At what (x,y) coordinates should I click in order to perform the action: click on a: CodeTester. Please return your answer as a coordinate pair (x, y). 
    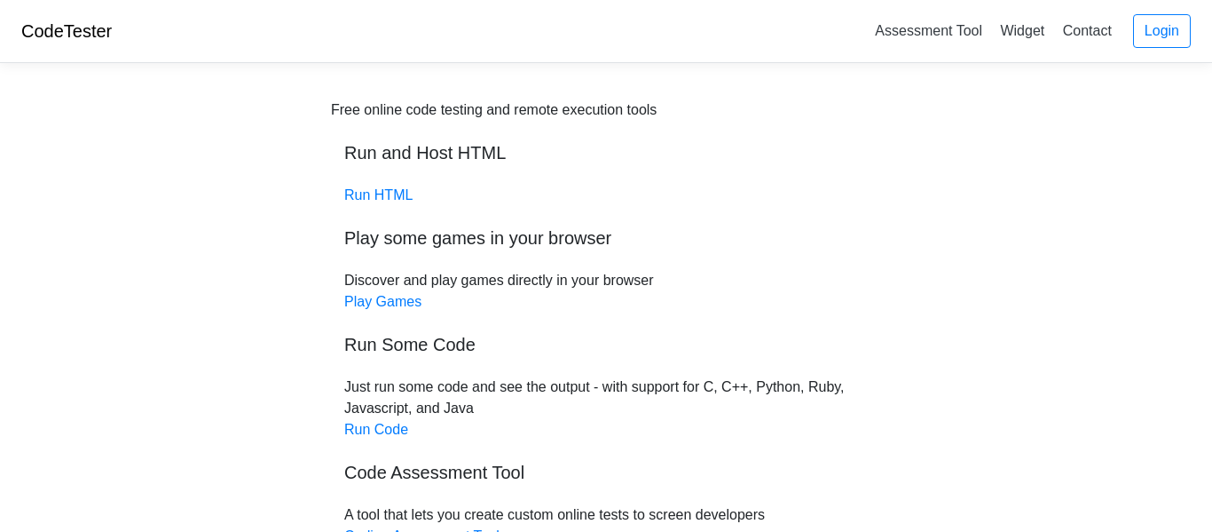
    Looking at the image, I should click on (67, 31).